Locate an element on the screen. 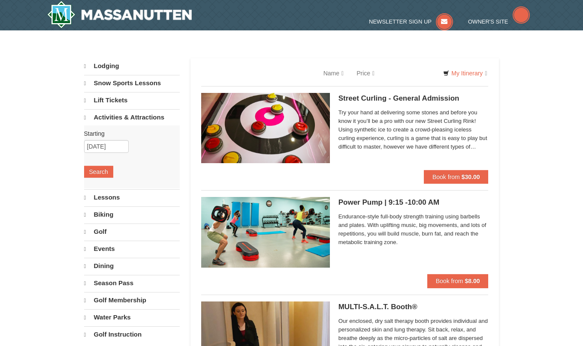  a: Golf Membership is located at coordinates (132, 301).